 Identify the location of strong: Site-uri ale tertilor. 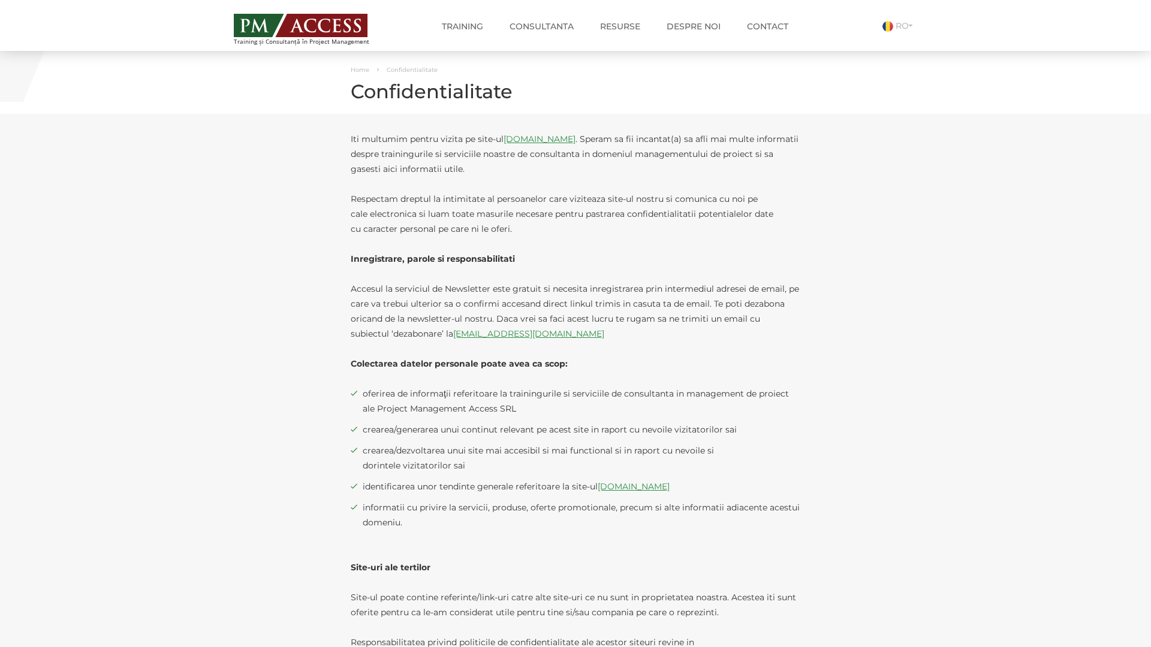
(390, 568).